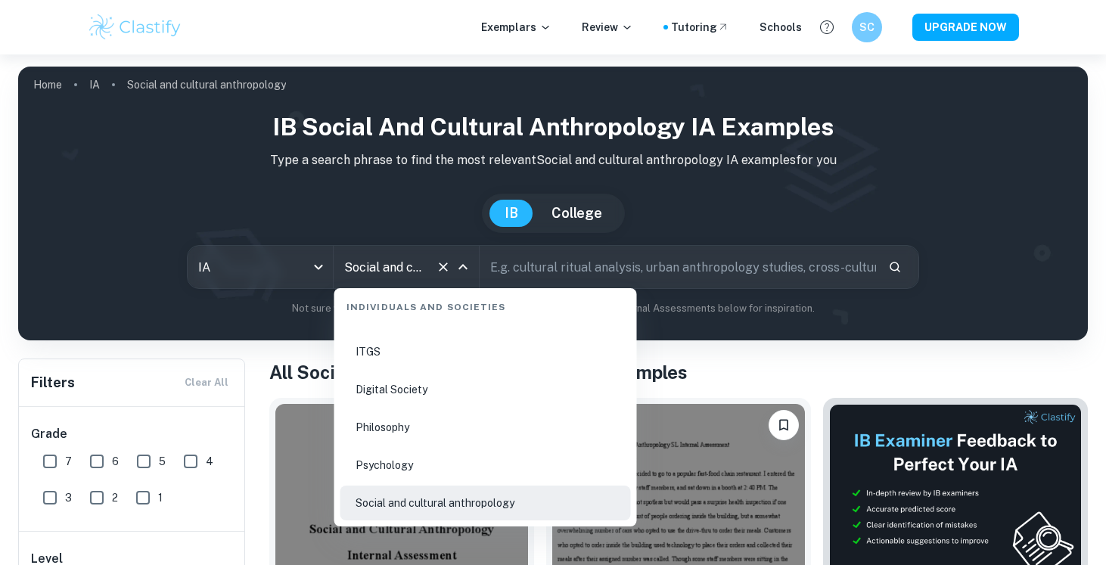 This screenshot has width=1106, height=565. I want to click on a: Tutoring, so click(700, 27).